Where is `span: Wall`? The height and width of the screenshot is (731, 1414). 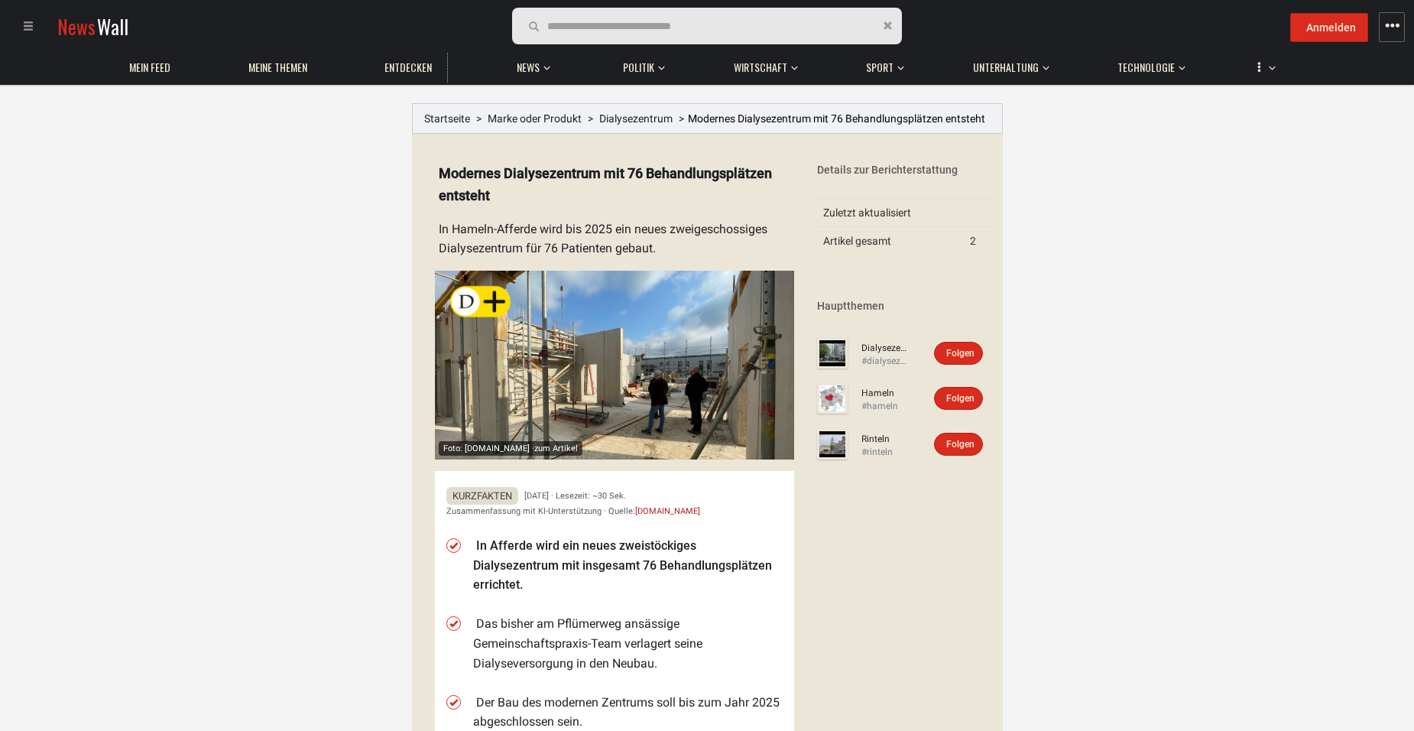
span: Wall is located at coordinates (112, 26).